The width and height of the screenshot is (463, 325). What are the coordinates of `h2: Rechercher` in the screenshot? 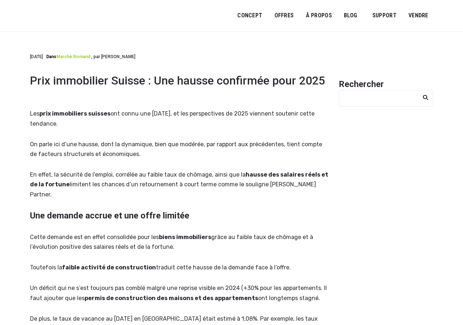 It's located at (385, 84).